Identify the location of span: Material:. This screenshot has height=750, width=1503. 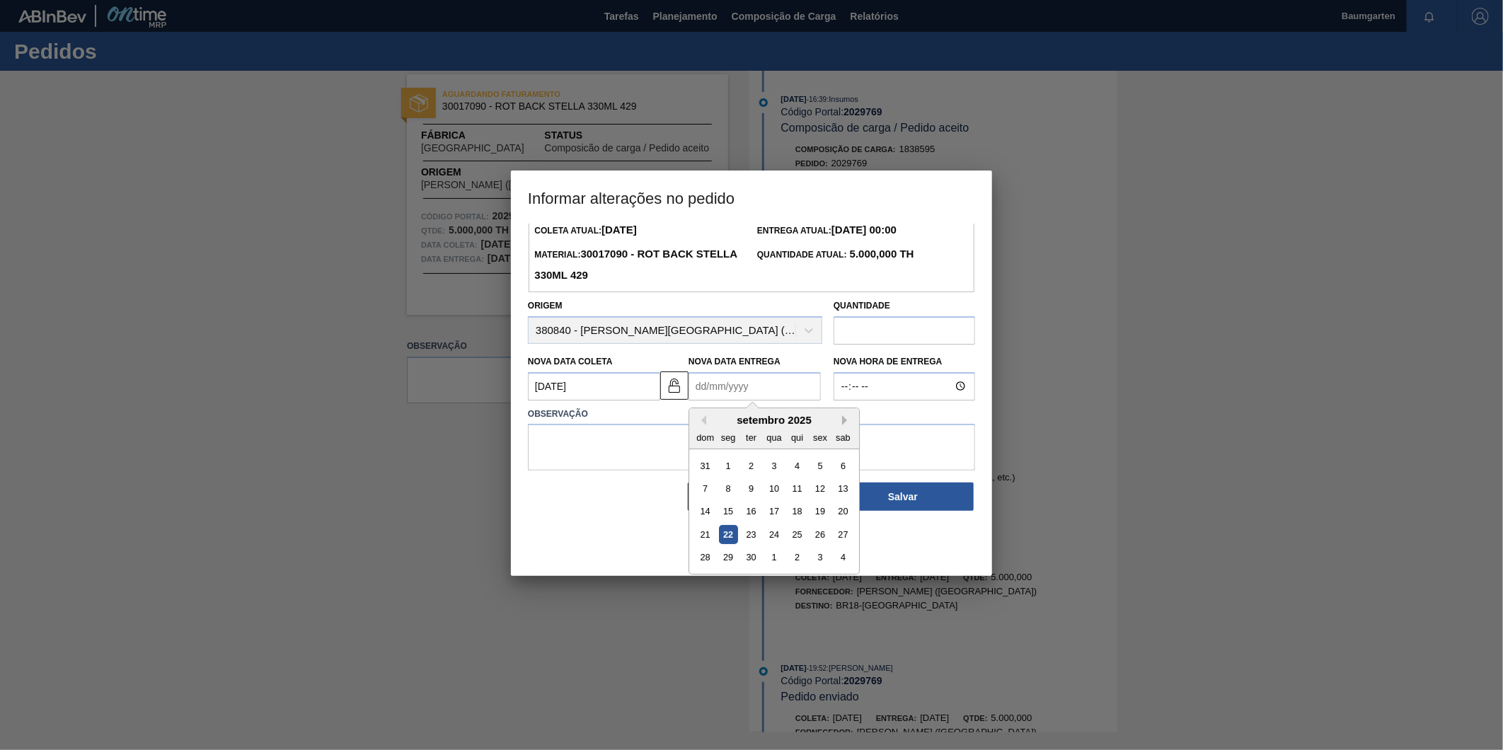
(635, 265).